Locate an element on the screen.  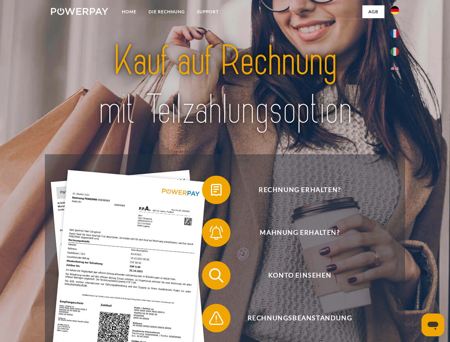
a: Konto einsehen is located at coordinates (295, 276).